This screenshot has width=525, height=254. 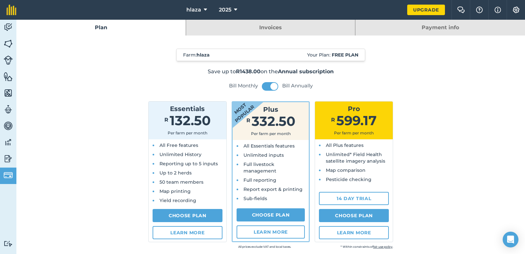 What do you see at coordinates (189, 163) in the screenshot?
I see `span: Reporting up to 5 inputs` at bounding box center [189, 163].